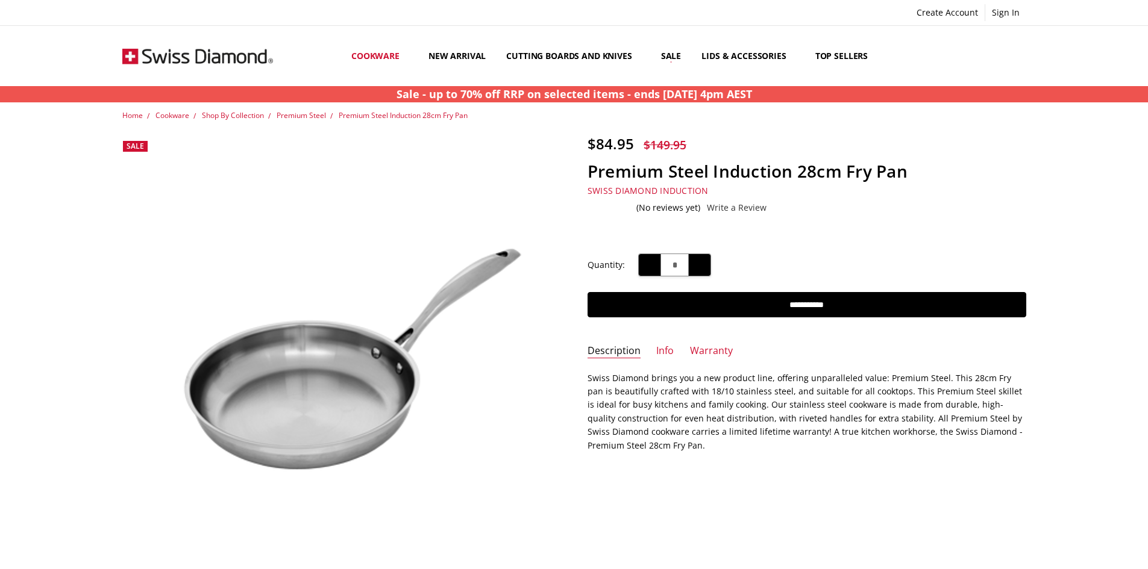  Describe the element at coordinates (133, 115) in the screenshot. I see `a: Home` at that location.